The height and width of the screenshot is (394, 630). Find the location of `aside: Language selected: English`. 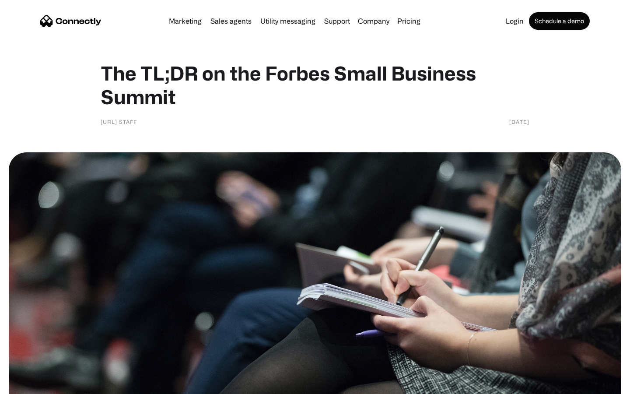

aside: Language selected: English is located at coordinates (31, 385).